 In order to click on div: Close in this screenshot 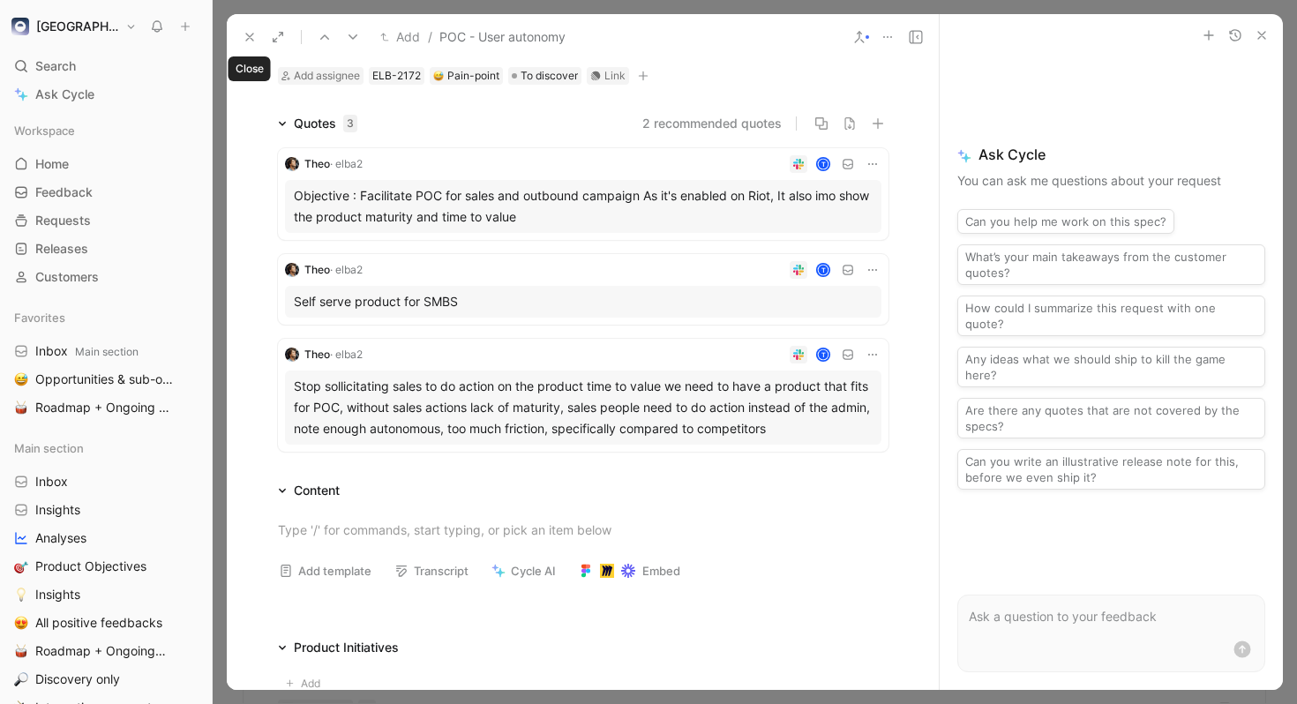, I will do `click(250, 69)`.